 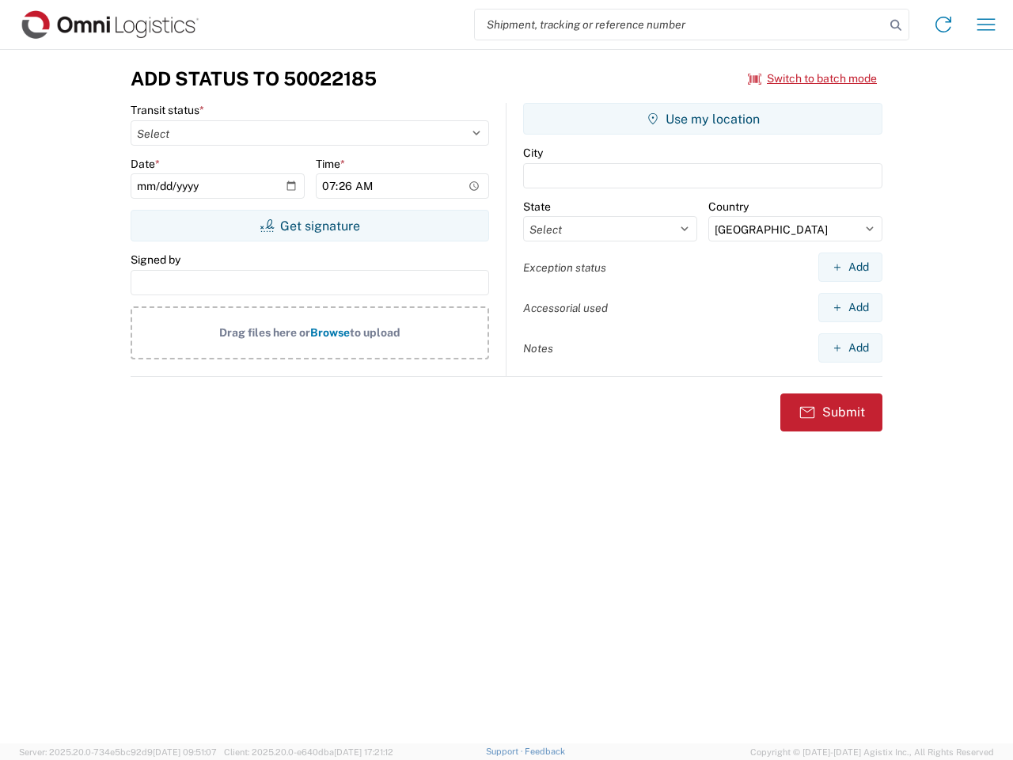 What do you see at coordinates (330, 164) in the screenshot?
I see `label: Time` at bounding box center [330, 164].